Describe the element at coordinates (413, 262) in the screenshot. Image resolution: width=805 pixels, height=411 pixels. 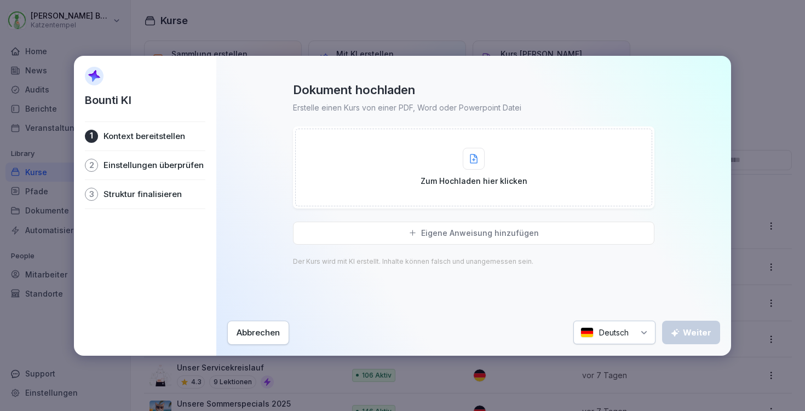
I see `p: Der Kurs wird mit KI erstellt. Inhalte können falsch und unangemessen sein.` at that location.